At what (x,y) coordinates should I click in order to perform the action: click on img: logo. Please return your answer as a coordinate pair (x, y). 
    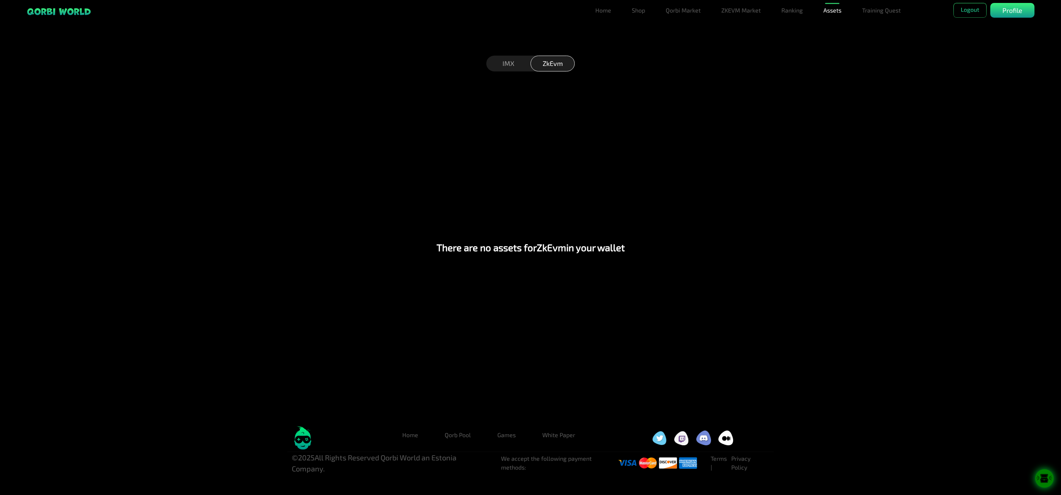
    Looking at the image, I should click on (303, 438).